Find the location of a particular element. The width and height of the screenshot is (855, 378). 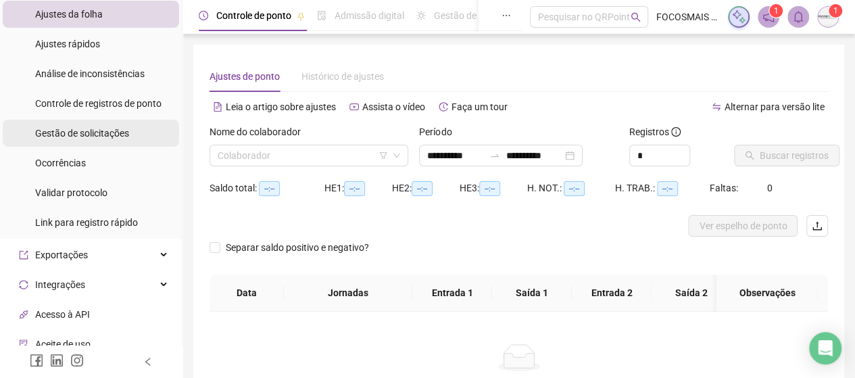

sup: 1 is located at coordinates (776, 11).